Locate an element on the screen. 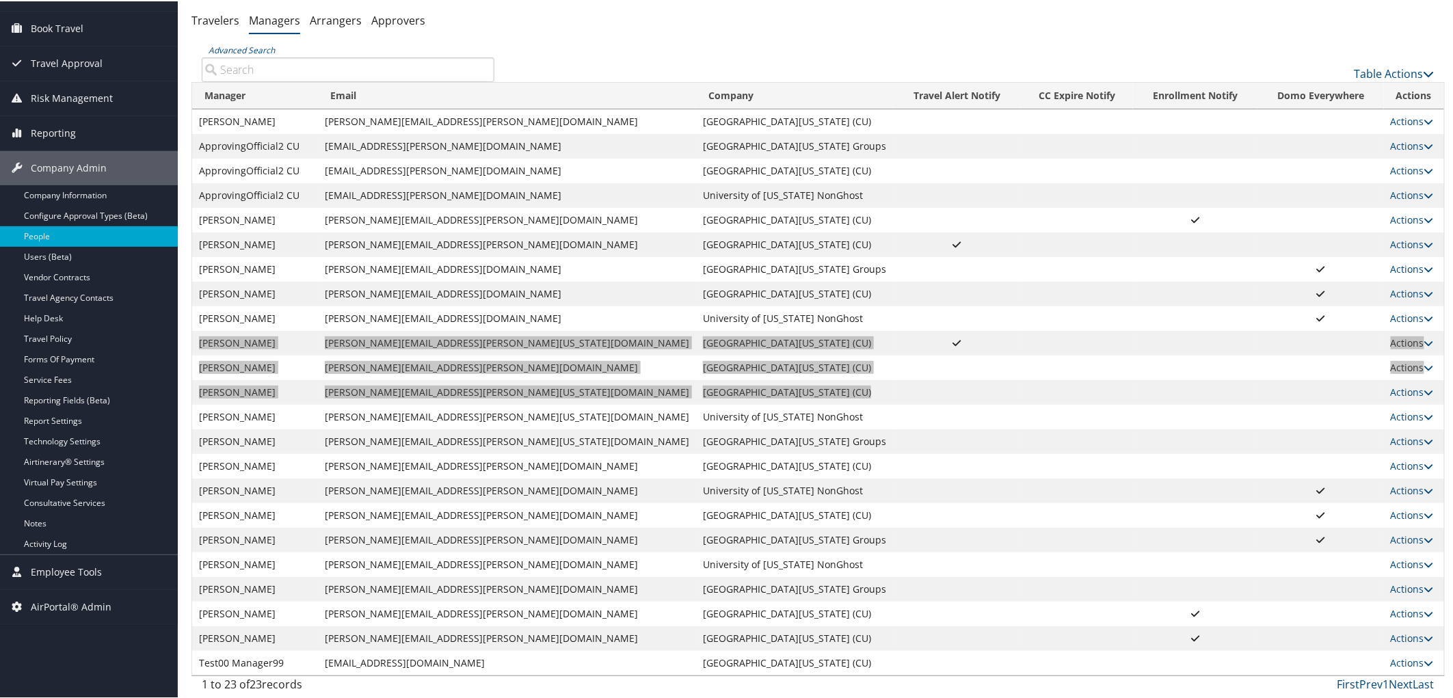 This screenshot has width=1453, height=698. th: CC Expire Notify: activate to sort column ascending is located at coordinates (1077, 94).